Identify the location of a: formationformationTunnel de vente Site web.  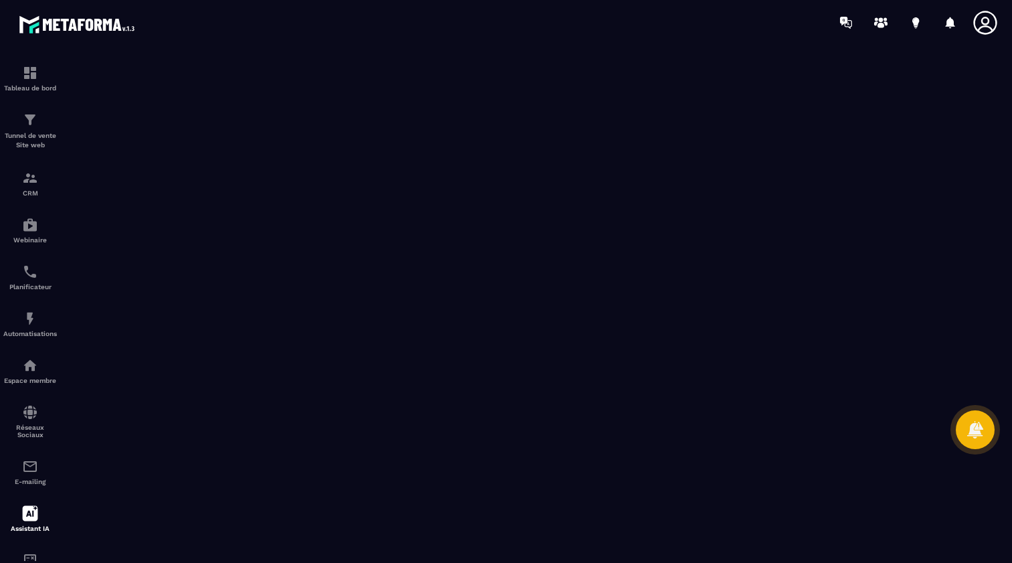
(30, 131).